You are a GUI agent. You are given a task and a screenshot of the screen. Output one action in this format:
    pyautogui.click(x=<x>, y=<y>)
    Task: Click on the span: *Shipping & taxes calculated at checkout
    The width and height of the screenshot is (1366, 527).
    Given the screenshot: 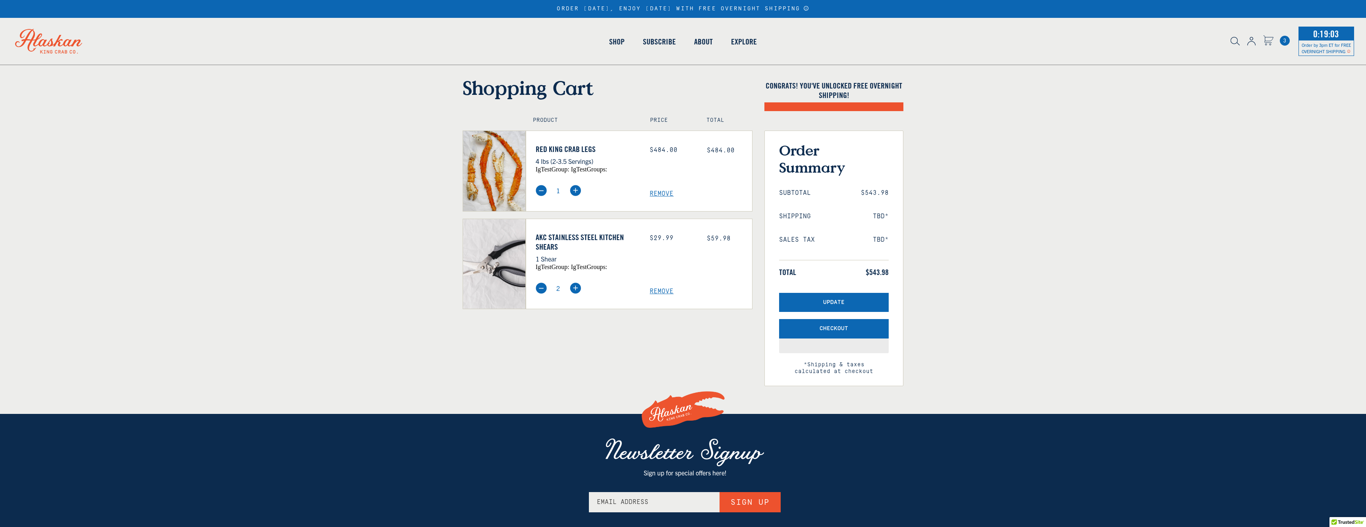 What is the action you would take?
    pyautogui.click(x=834, y=365)
    